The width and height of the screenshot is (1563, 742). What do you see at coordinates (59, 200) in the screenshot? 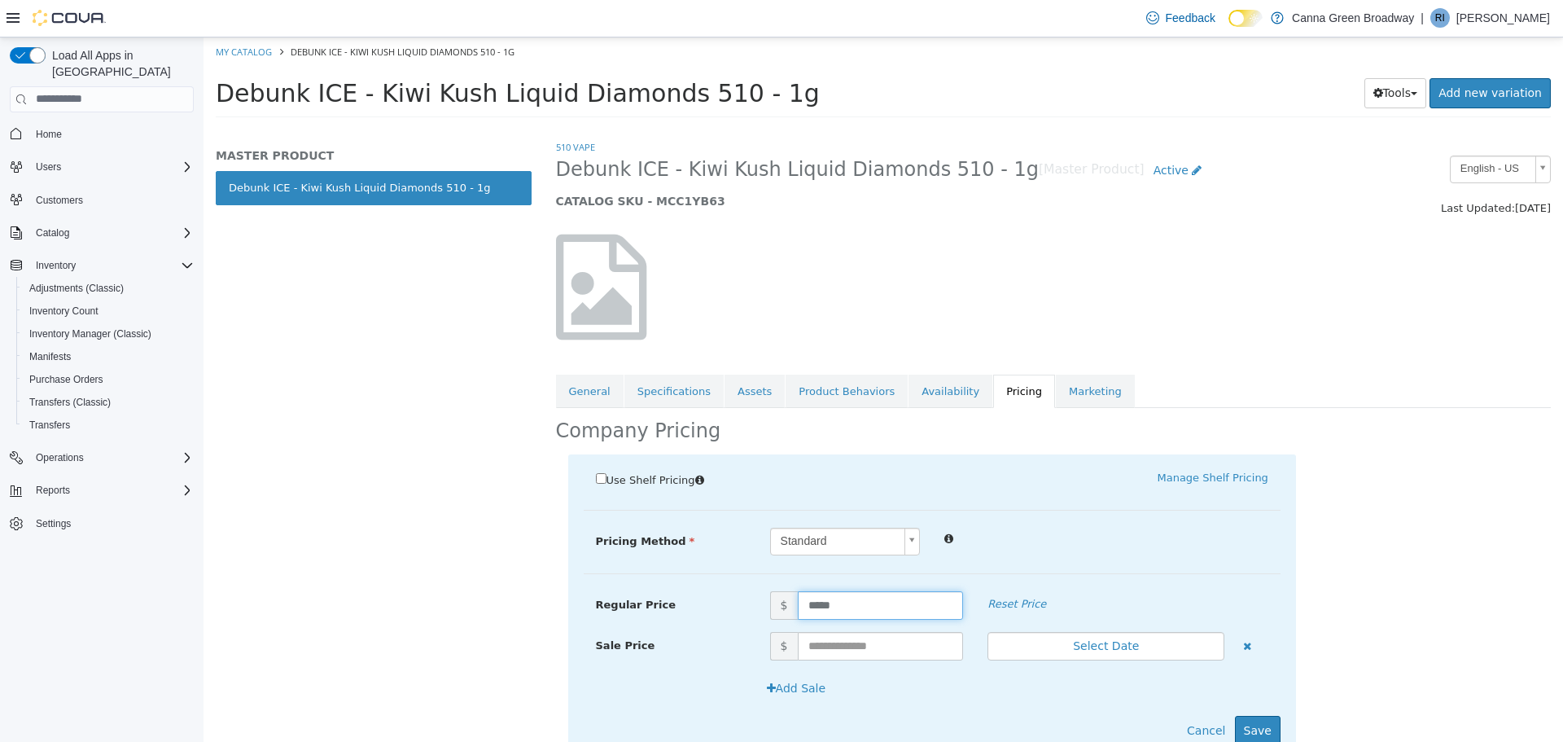
I see `a: Customers` at bounding box center [59, 200].